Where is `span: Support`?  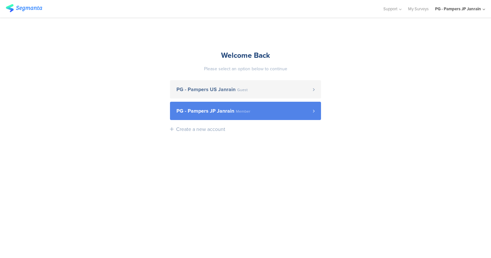
span: Support is located at coordinates (391, 9).